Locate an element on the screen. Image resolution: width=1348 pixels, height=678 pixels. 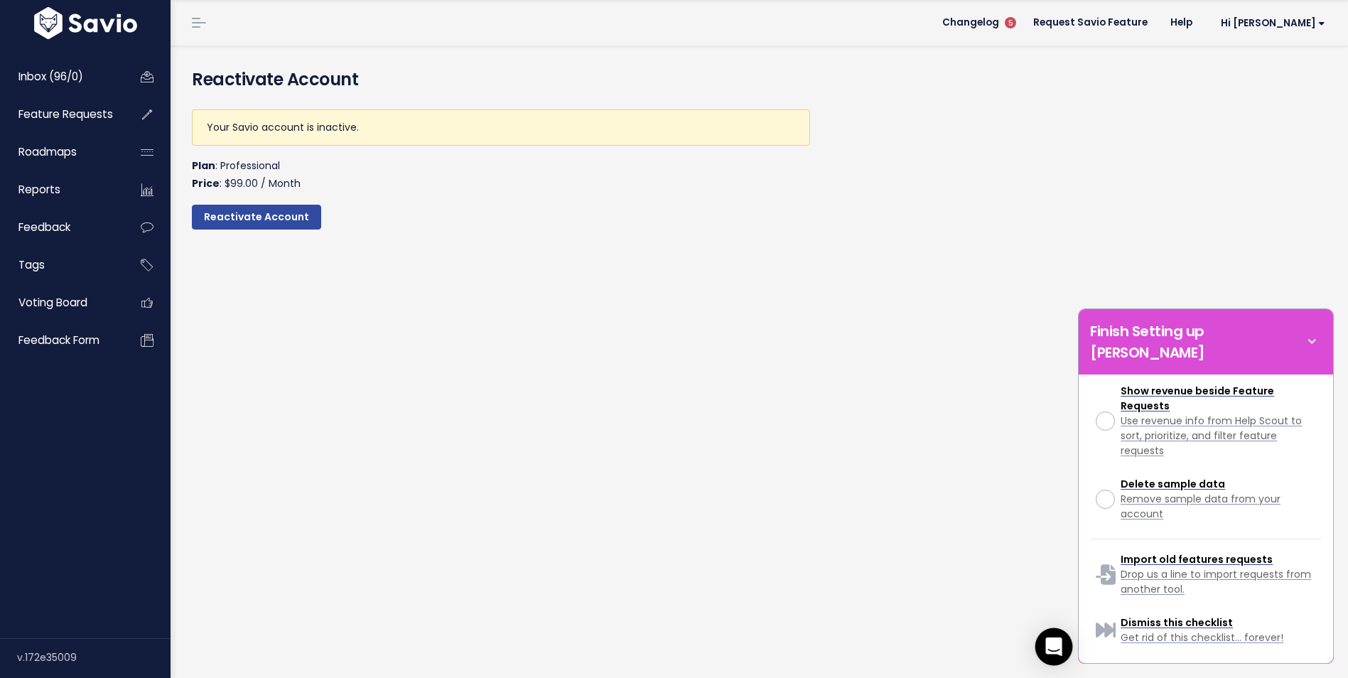
div: v.172e35009 is located at coordinates (94, 657).